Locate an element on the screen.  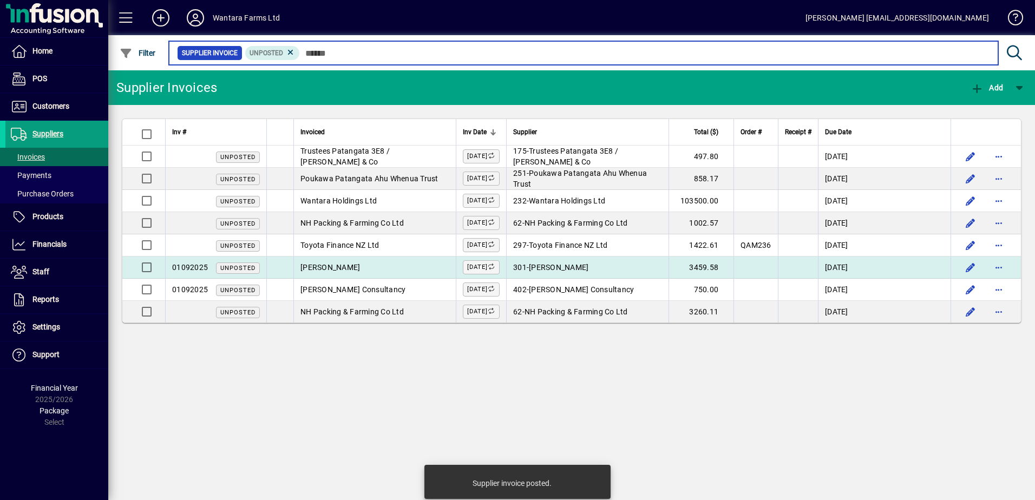
span: Inv Date is located at coordinates (475, 132).